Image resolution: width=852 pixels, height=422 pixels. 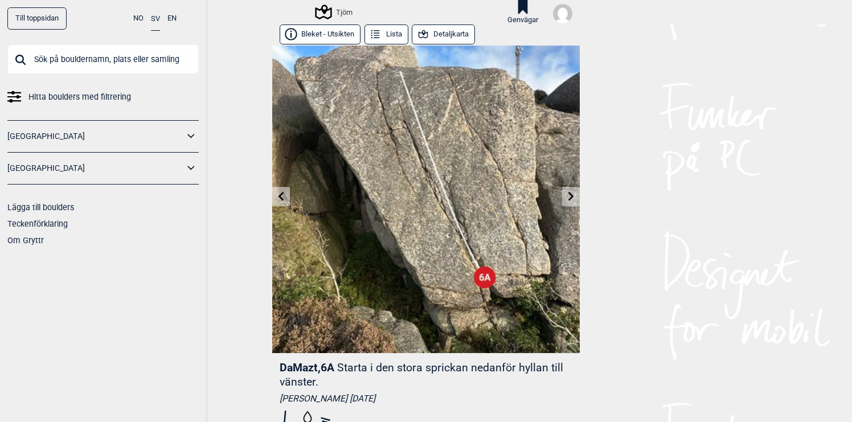 What do you see at coordinates (421, 375) in the screenshot?
I see `p: Starta i den stora sprickan nedanför hyllan till vänster.` at bounding box center [421, 375].